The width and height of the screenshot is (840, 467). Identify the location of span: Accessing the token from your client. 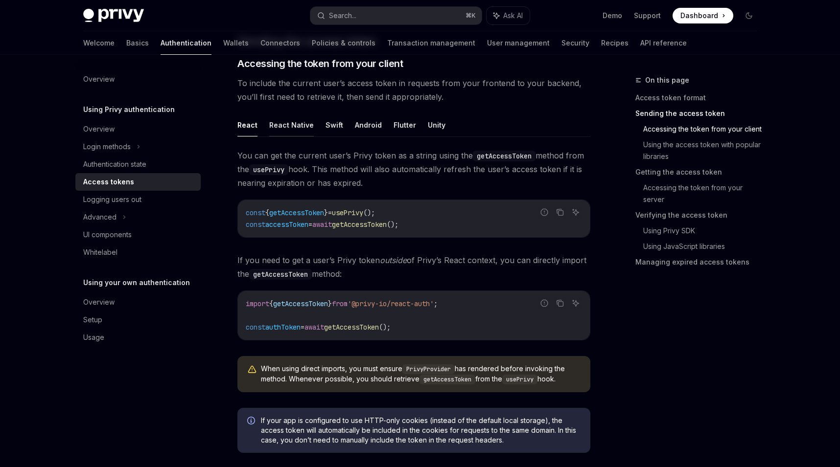
(320, 64).